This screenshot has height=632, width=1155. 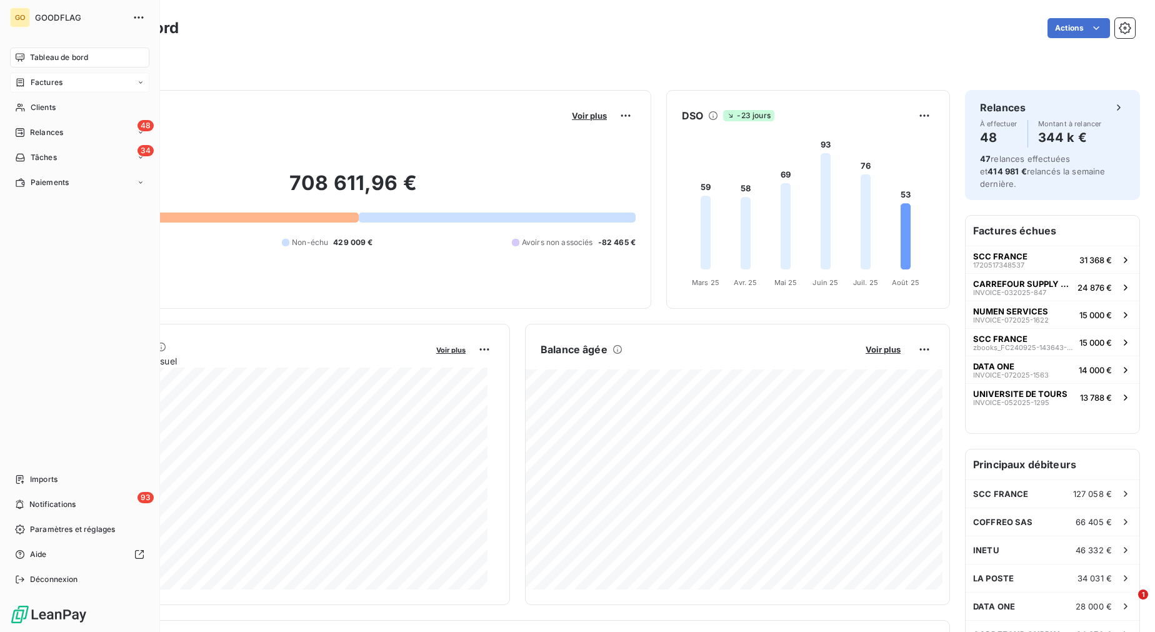 What do you see at coordinates (617, 243) in the screenshot?
I see `span: -82 465 €` at bounding box center [617, 243].